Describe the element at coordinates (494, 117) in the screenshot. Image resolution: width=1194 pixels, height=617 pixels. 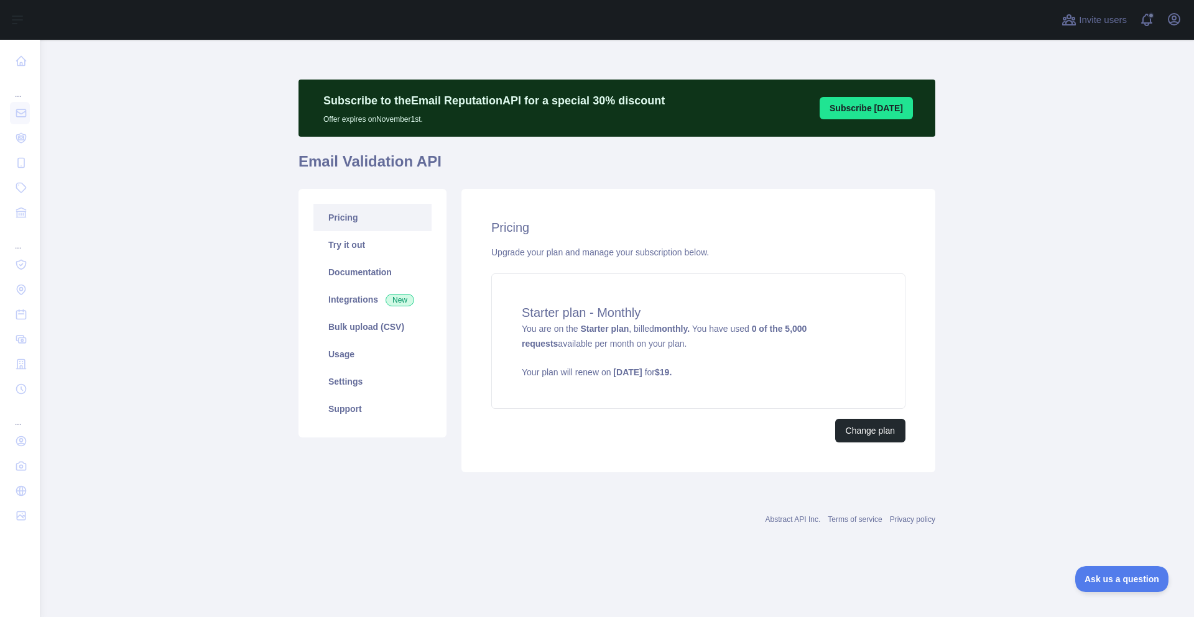
I see `p: Offer expires on November 1st.` at that location.